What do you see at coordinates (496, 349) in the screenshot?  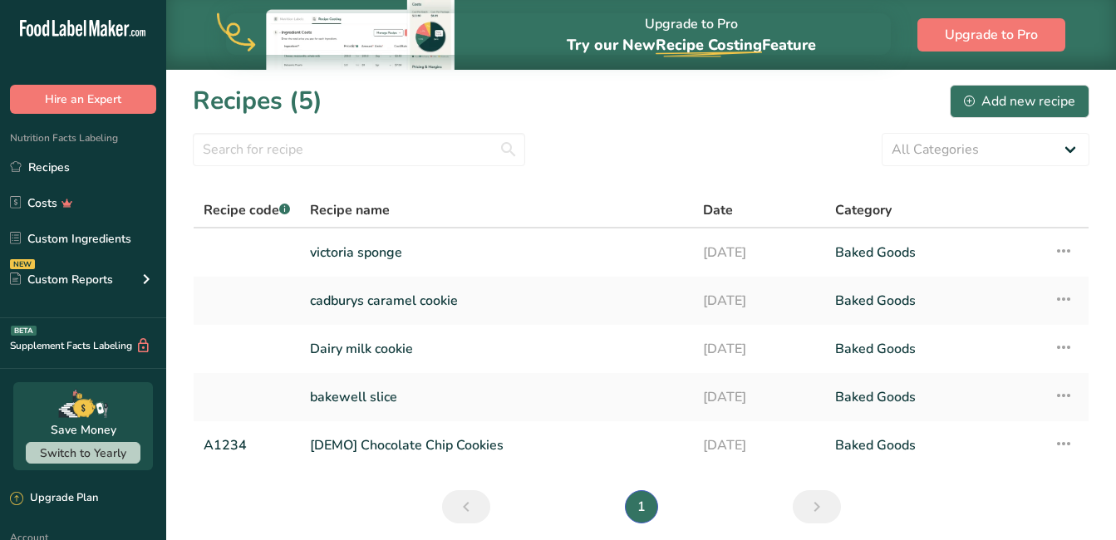 I see `a: Dairy milk cookie` at bounding box center [496, 349].